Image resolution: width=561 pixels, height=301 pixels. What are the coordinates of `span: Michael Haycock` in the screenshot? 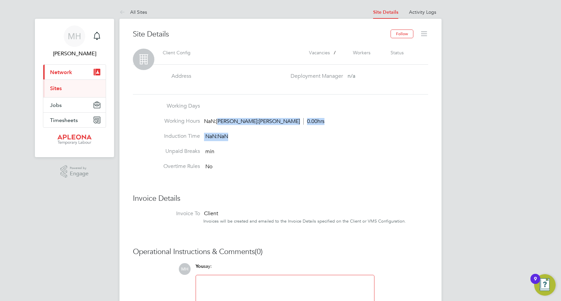 It's located at (74, 54).